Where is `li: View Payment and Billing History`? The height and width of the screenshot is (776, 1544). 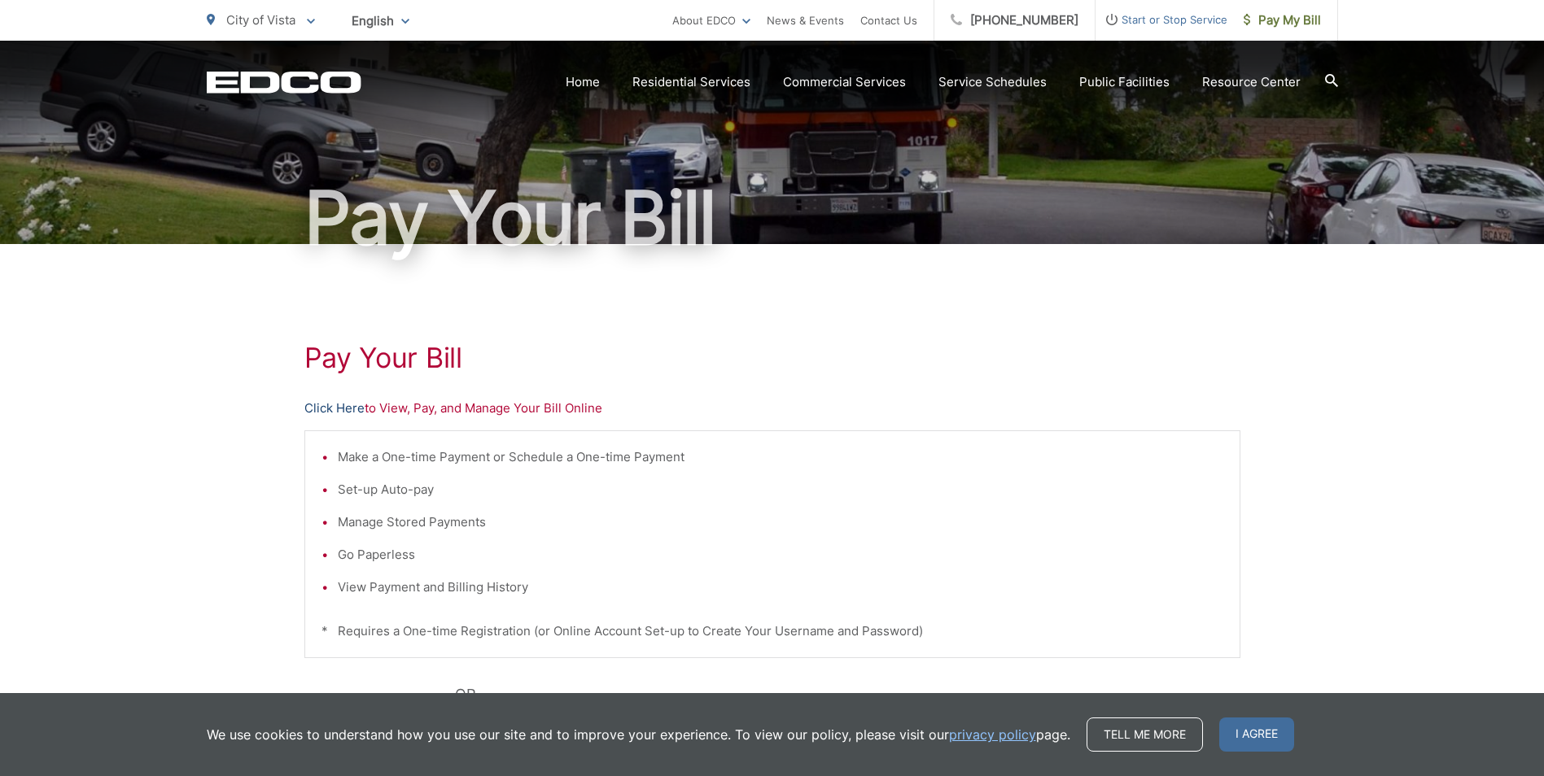 li: View Payment and Billing History is located at coordinates (780, 588).